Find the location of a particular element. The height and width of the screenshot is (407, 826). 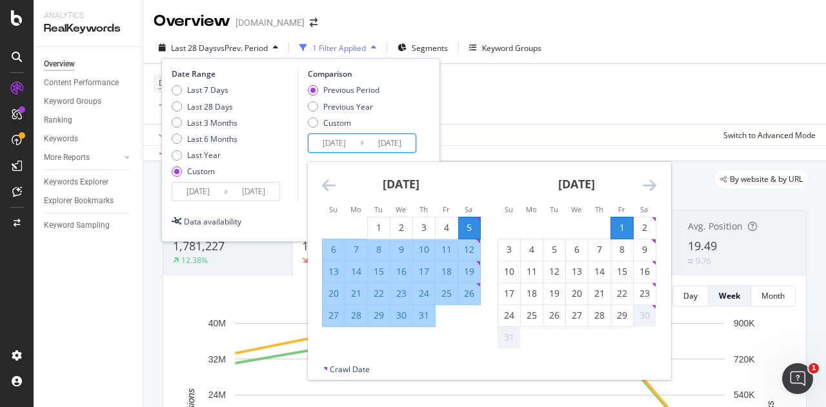

td: Selected. Sunday, July 27, 2025 is located at coordinates (333, 316).